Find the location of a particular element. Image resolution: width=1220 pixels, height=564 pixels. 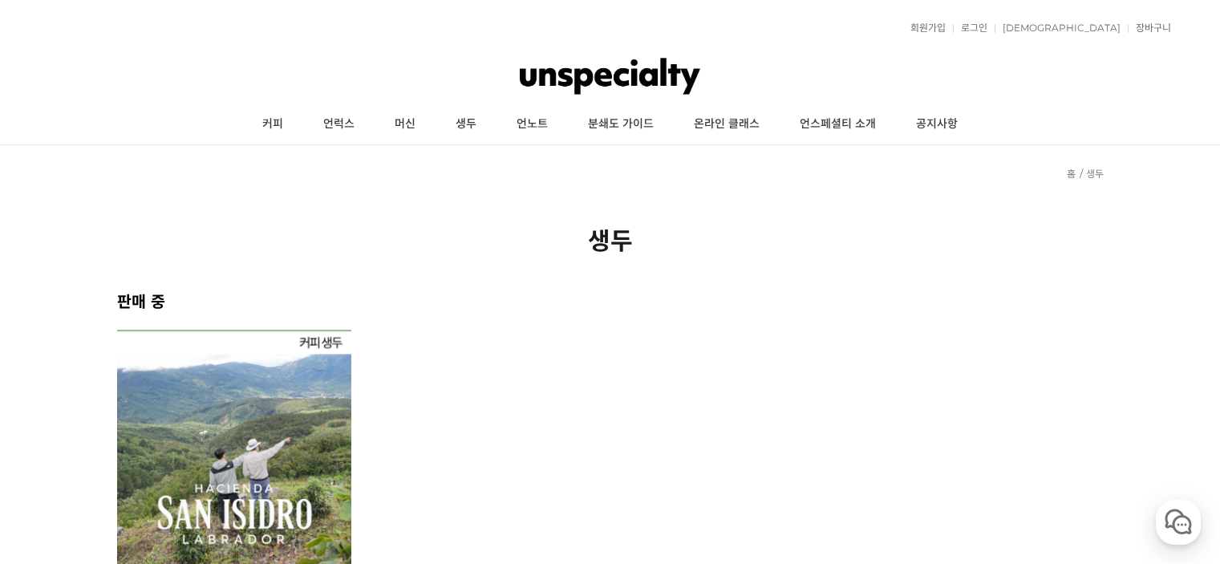

h2: 판매 중 is located at coordinates (611, 300).